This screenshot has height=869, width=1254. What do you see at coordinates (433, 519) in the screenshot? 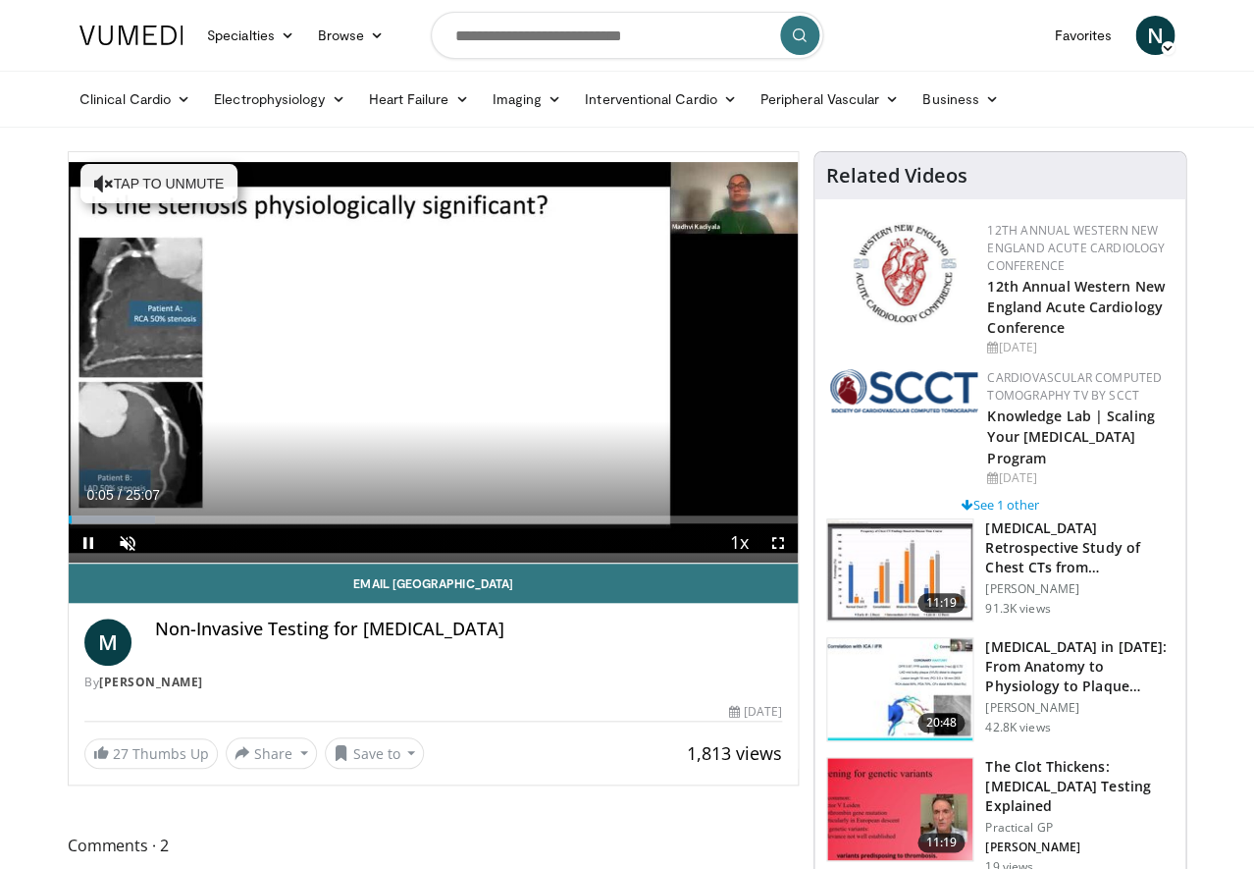
I see `div: Progress Bar` at bounding box center [433, 519].